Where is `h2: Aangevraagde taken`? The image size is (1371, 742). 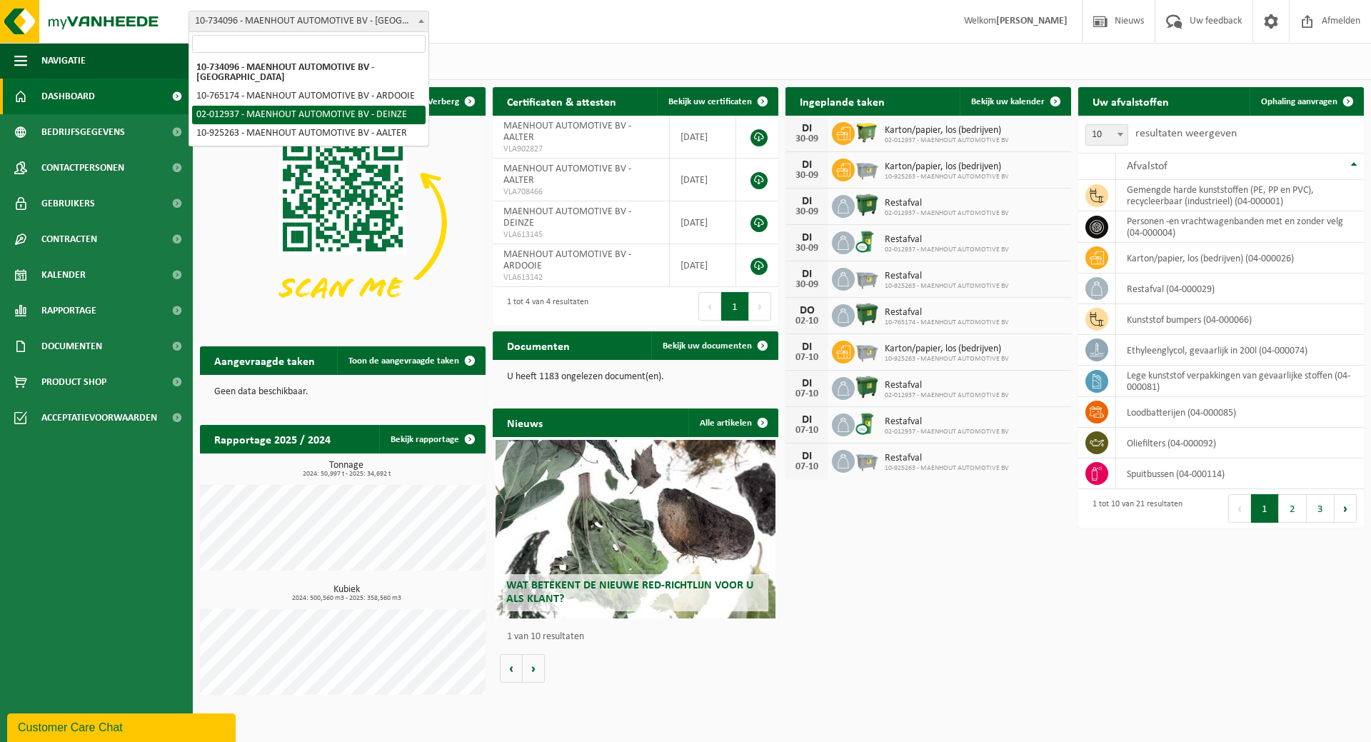 h2: Aangevraagde taken is located at coordinates (264, 360).